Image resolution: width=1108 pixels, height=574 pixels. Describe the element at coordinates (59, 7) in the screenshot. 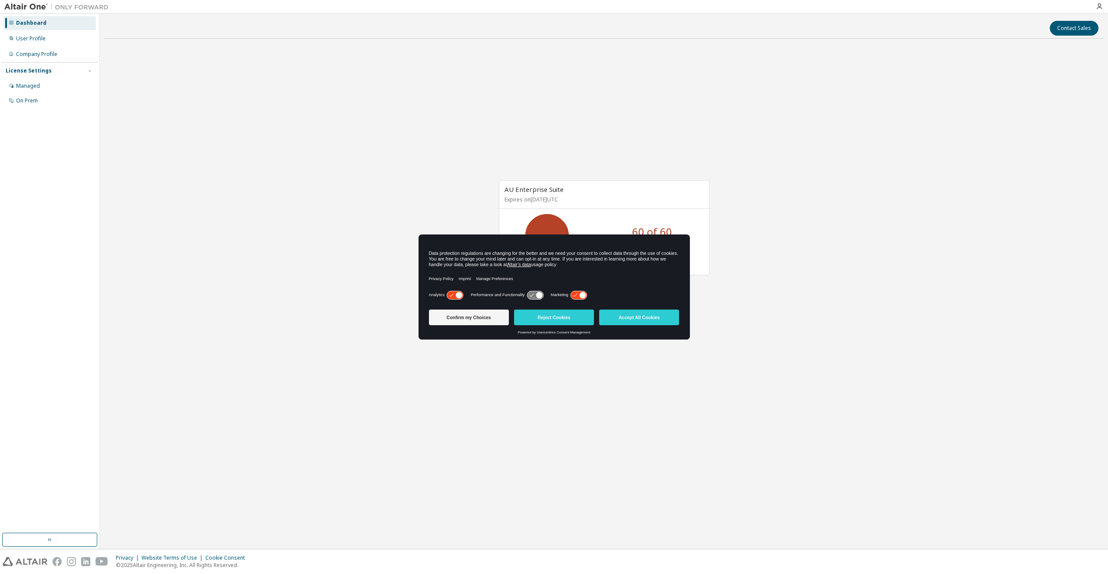

I see `img: Altair One` at that location.